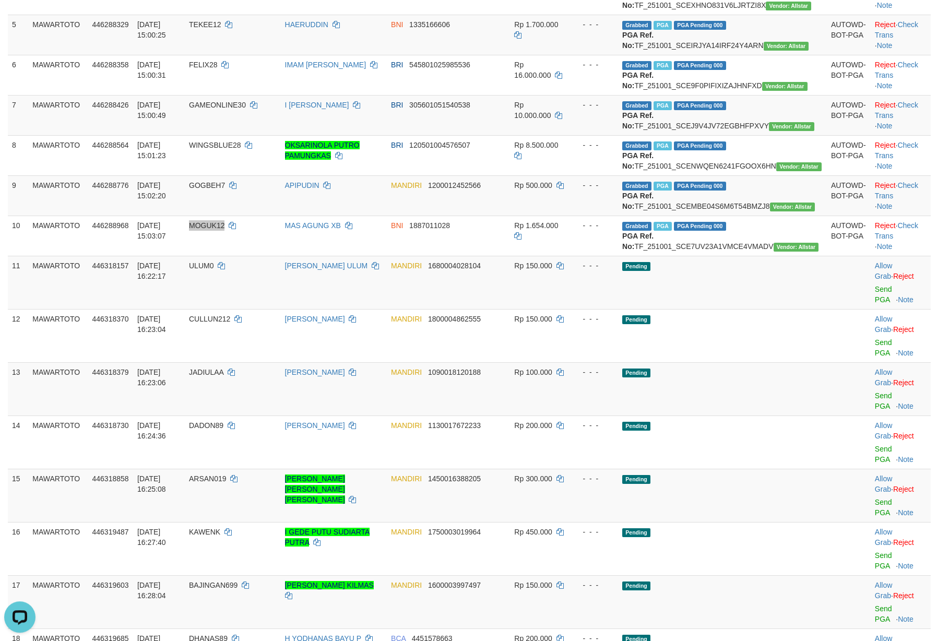 This screenshot has height=641, width=937. I want to click on span: 446288968, so click(110, 225).